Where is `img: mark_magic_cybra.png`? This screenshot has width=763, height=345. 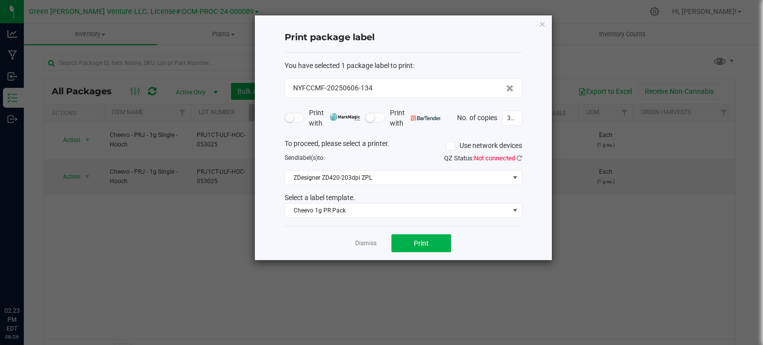 img: mark_magic_cybra.png is located at coordinates (345, 117).